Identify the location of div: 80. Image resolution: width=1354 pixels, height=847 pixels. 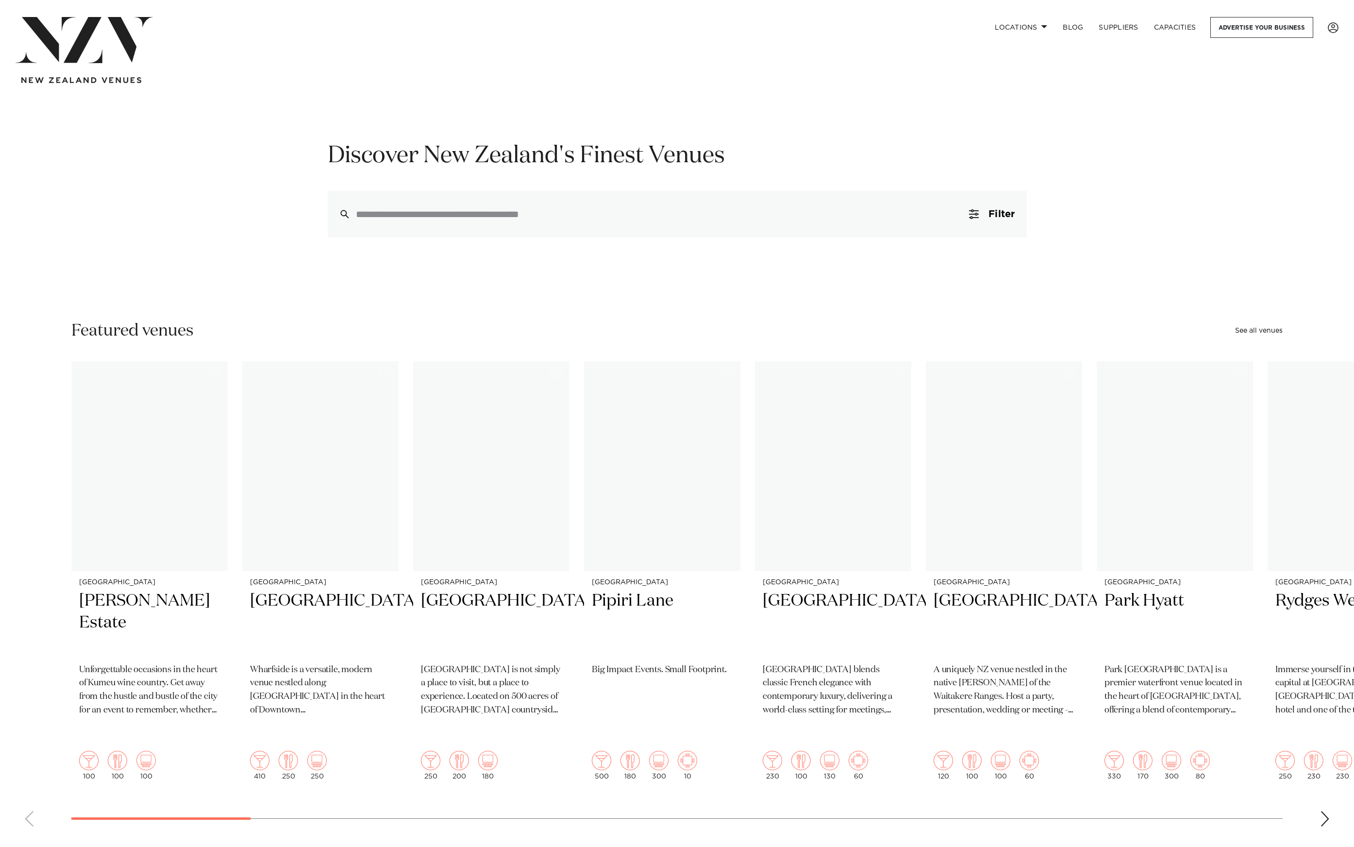
(1200, 765).